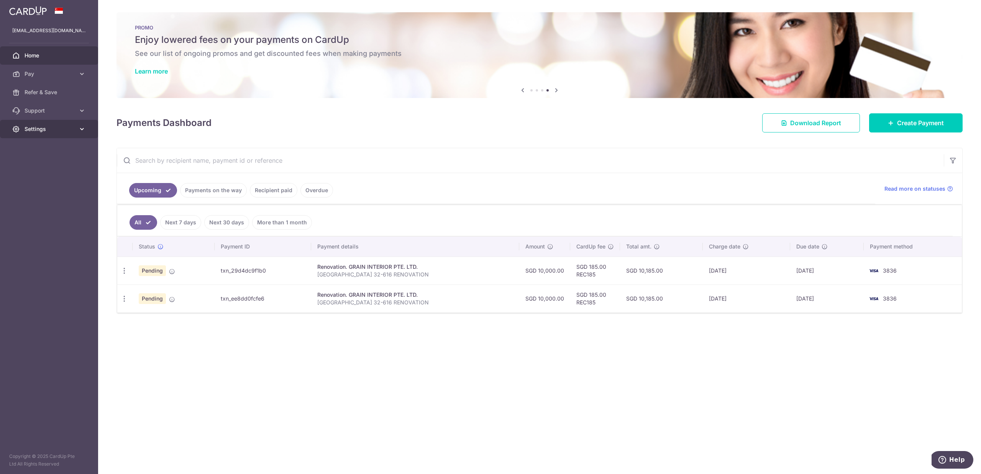 The width and height of the screenshot is (981, 474). What do you see at coordinates (227, 223) in the screenshot?
I see `a: Next 30 days` at bounding box center [227, 223].